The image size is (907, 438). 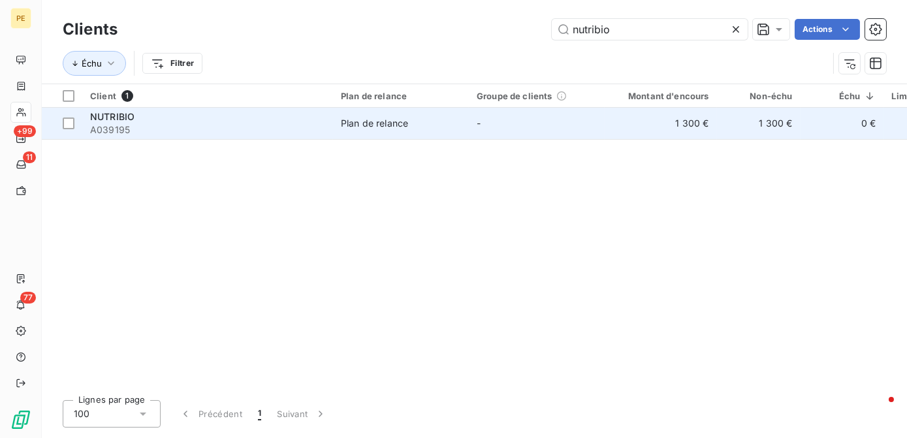 What do you see at coordinates (842, 96) in the screenshot?
I see `div: Échu` at bounding box center [842, 96].